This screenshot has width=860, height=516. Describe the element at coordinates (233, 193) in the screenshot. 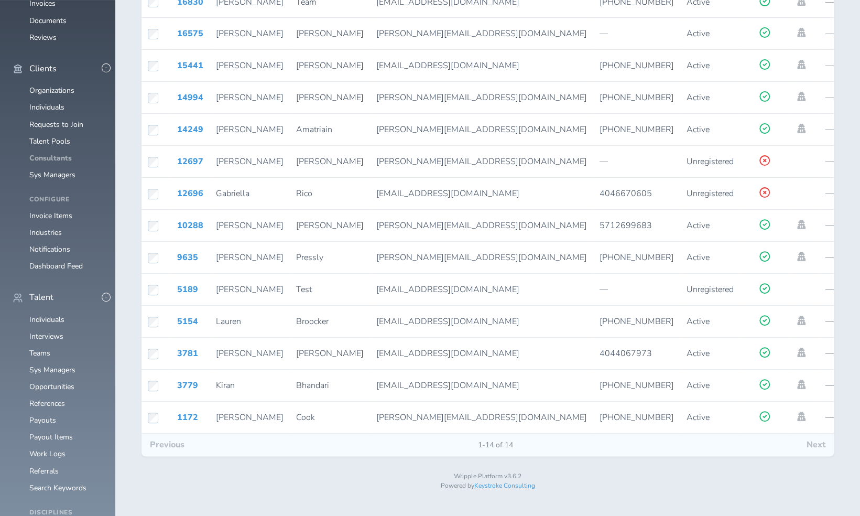

I see `span: Gabriella` at that location.